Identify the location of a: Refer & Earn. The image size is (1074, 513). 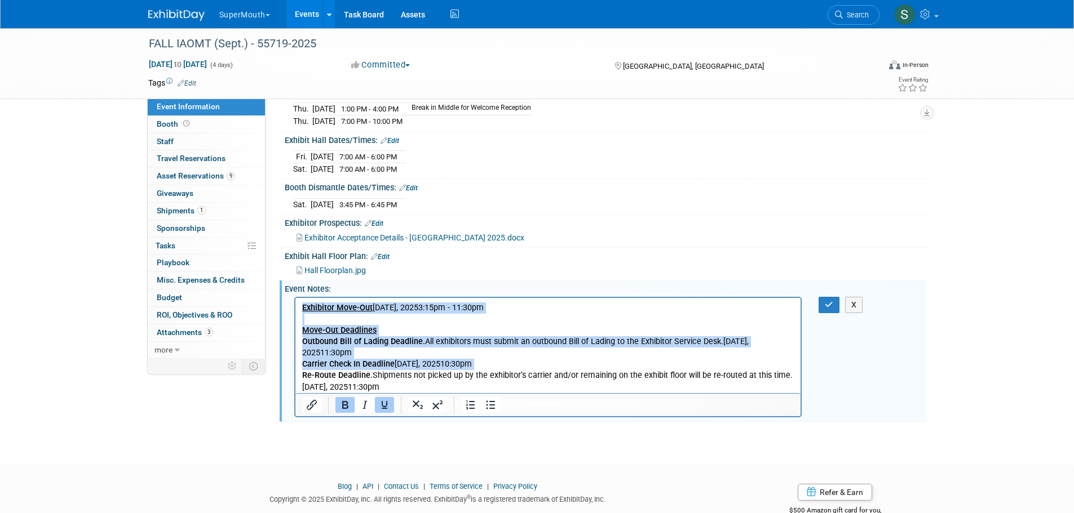
(835, 493).